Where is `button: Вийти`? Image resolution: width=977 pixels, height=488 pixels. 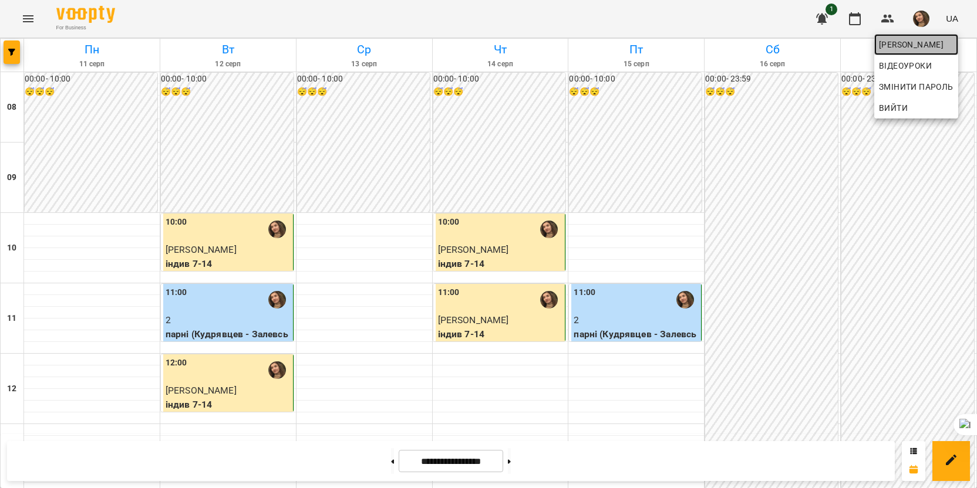 button: Вийти is located at coordinates (916, 108).